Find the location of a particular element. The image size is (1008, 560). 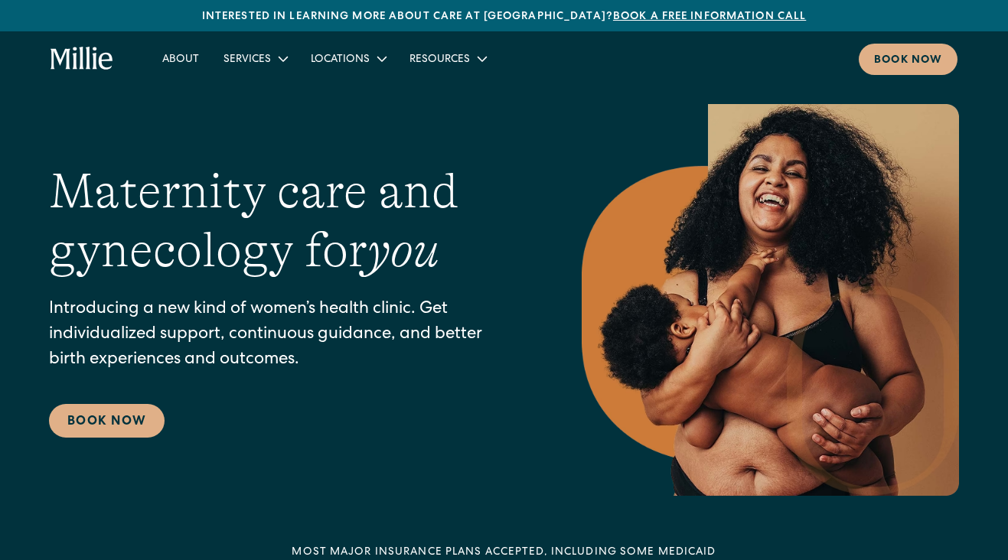

a: Book a free information call is located at coordinates (709, 17).